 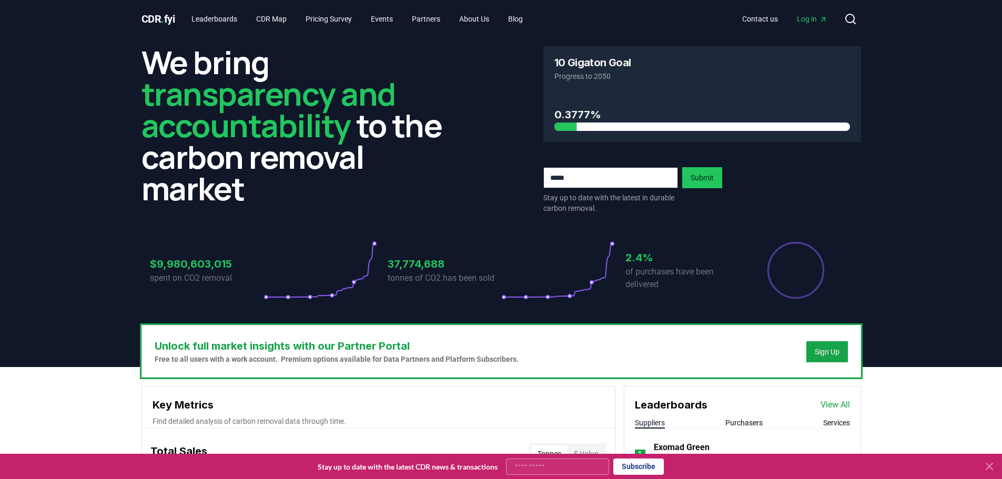 What do you see at coordinates (271, 19) in the screenshot?
I see `a: CDR Map` at bounding box center [271, 19].